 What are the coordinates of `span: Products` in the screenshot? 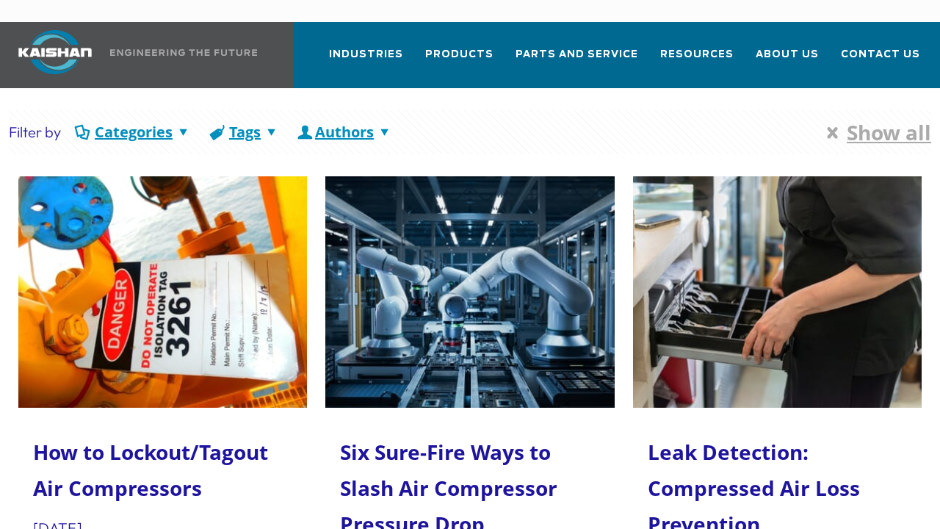 It's located at (459, 54).